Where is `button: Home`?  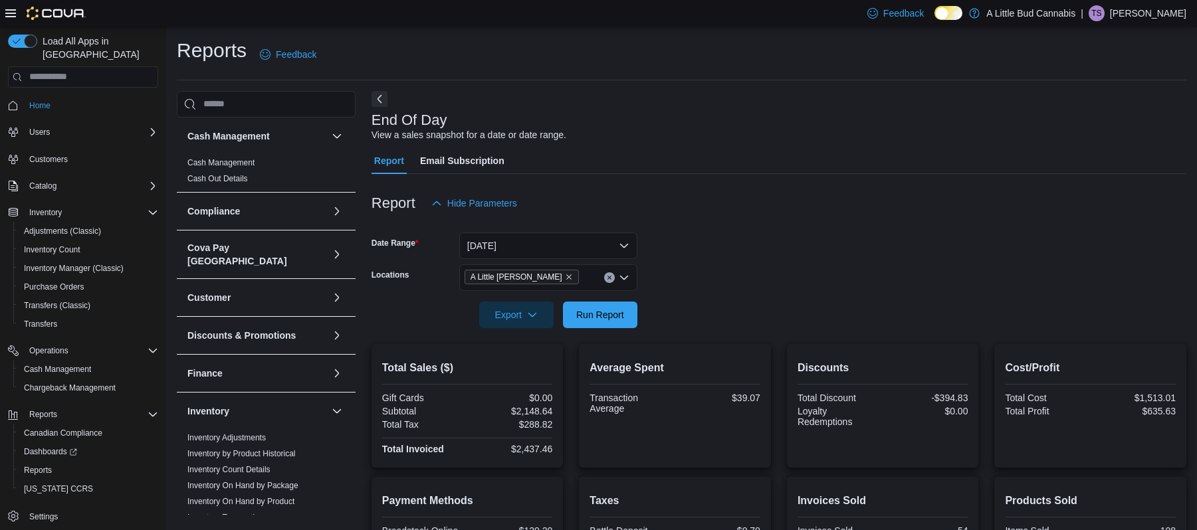
button: Home is located at coordinates (83, 105).